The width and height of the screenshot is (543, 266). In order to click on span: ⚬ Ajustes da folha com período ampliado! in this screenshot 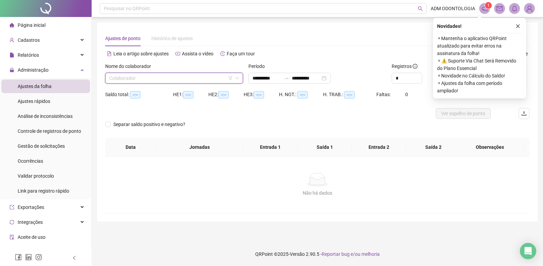, I will do `click(479, 87)`.